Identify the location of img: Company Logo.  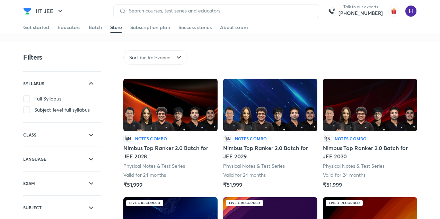
(27, 11).